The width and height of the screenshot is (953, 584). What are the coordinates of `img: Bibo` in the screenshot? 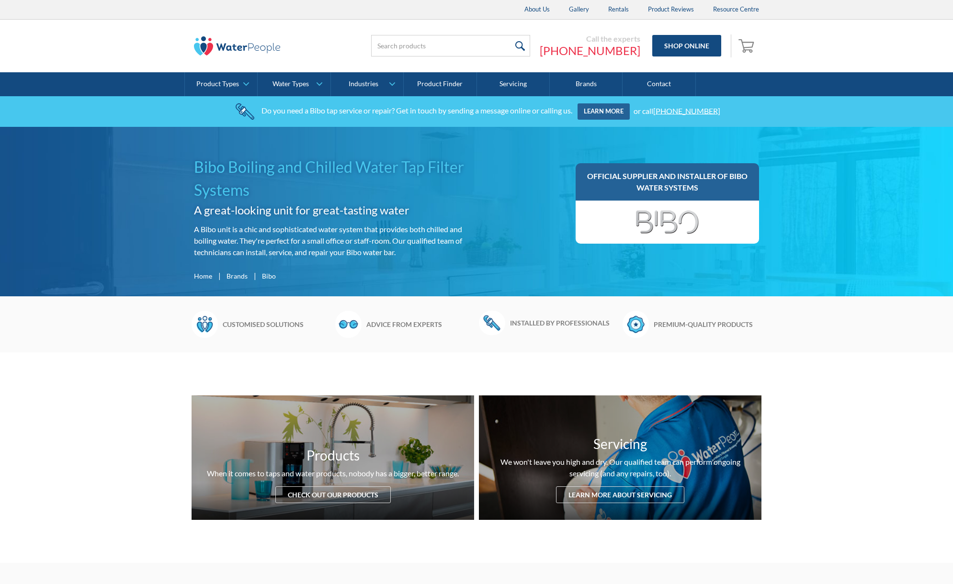 It's located at (667, 222).